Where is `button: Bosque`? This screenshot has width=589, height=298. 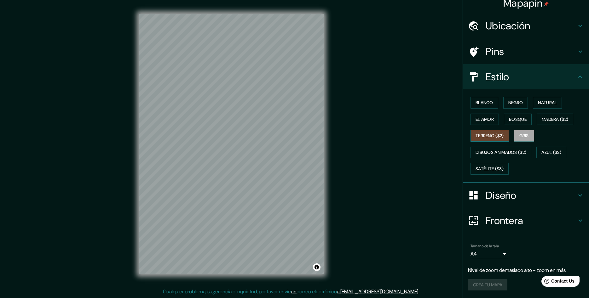 button: Bosque is located at coordinates (518, 119).